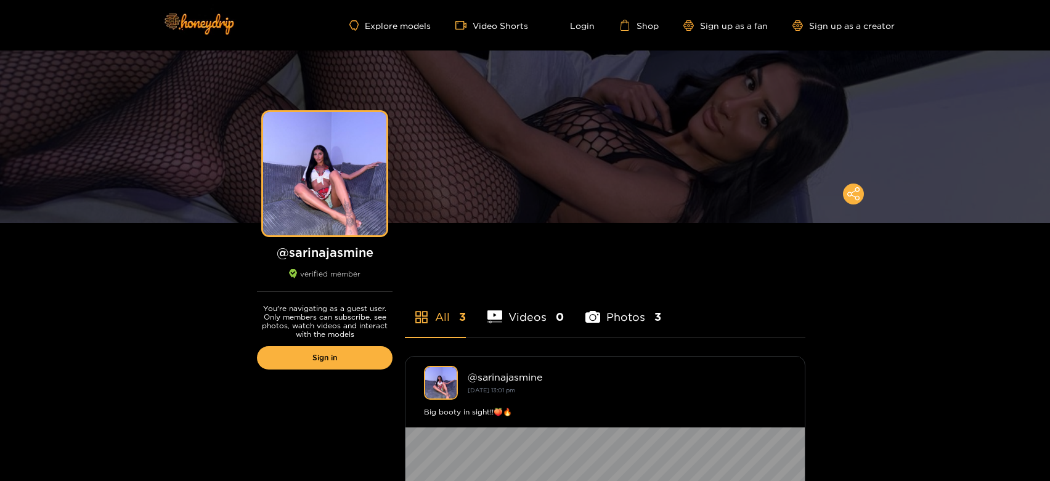 This screenshot has width=1050, height=481. What do you see at coordinates (435, 309) in the screenshot?
I see `li: All` at bounding box center [435, 309].